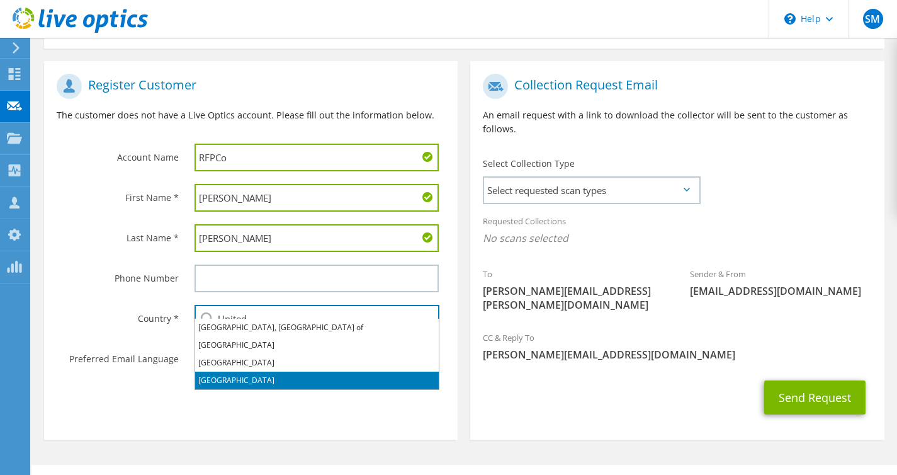 The image size is (897, 475). I want to click on h1: Register Customer, so click(248, 86).